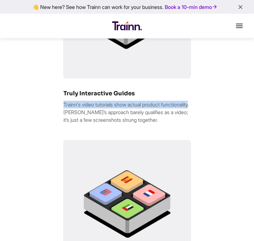  Describe the element at coordinates (127, 94) in the screenshot. I see `h3: Truly Interactive Guides` at that location.